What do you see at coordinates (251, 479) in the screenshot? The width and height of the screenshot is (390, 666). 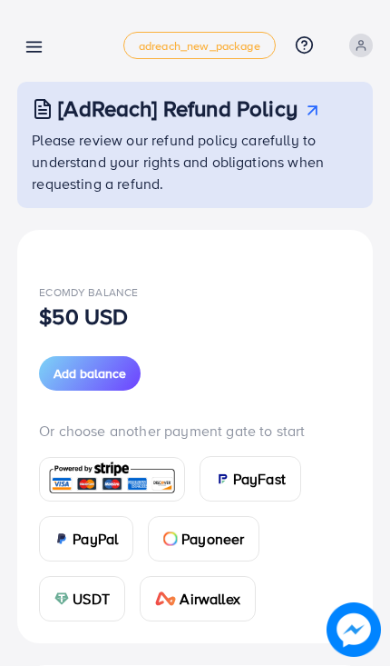 I see `a: cardPayFast` at bounding box center [251, 479].